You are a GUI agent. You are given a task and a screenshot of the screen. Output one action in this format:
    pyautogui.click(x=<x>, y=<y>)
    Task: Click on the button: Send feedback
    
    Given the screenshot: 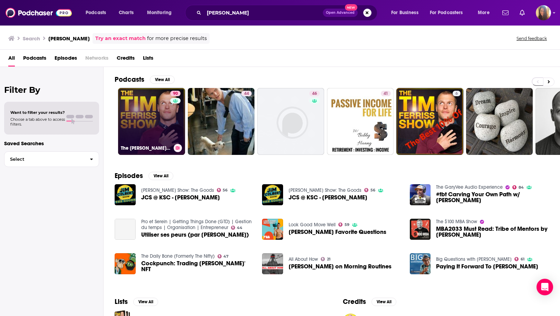 What is the action you would take?
    pyautogui.click(x=532, y=38)
    